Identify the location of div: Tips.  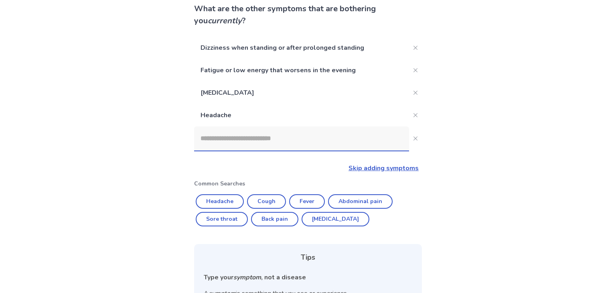
(308, 257).